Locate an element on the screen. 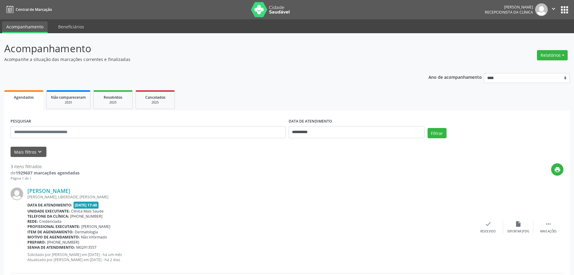 The image size is (574, 275). button: print is located at coordinates (558, 169).